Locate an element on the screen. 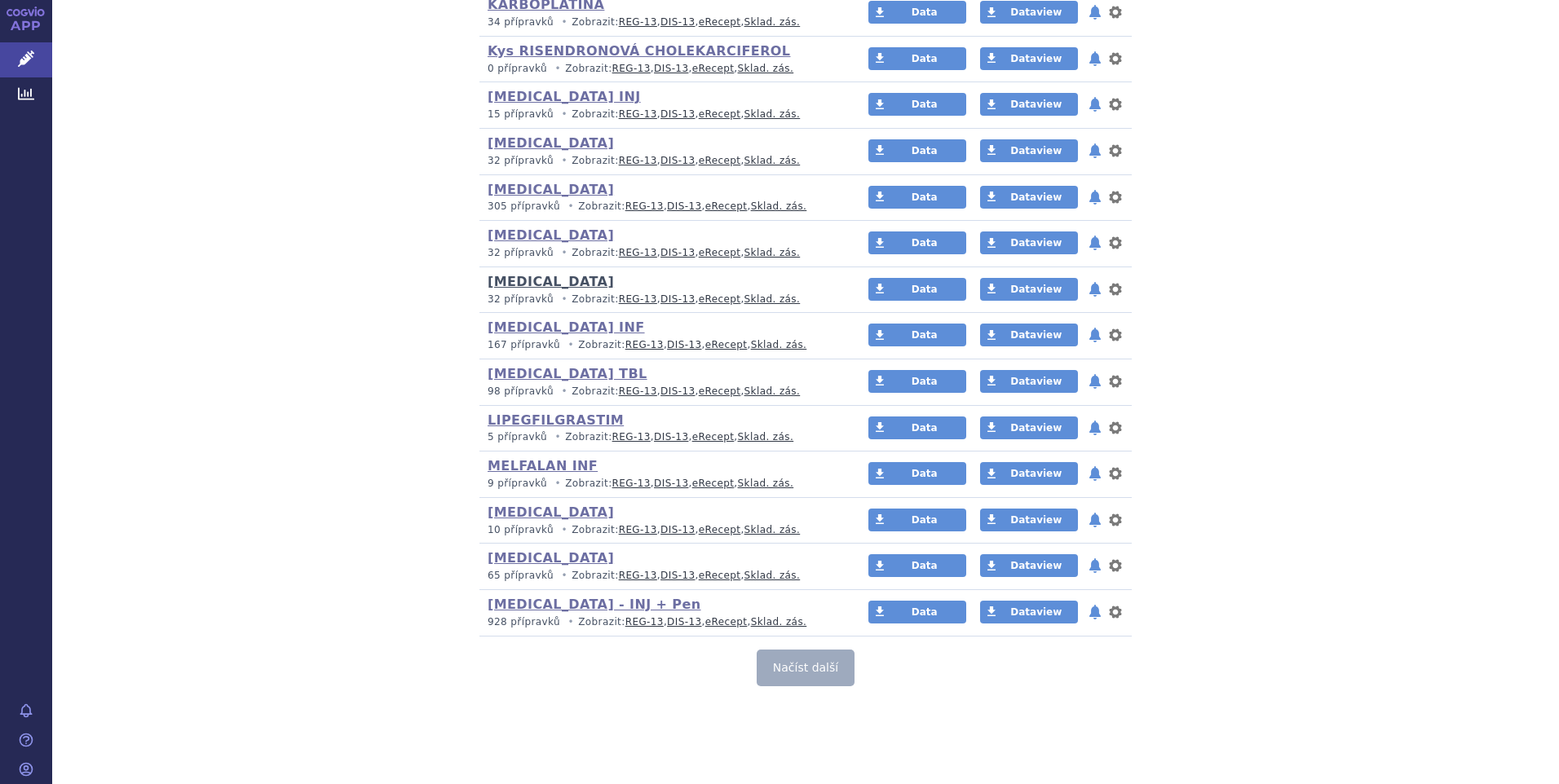 Image resolution: width=1559 pixels, height=784 pixels. span: 167 přípravků is located at coordinates (524, 344).